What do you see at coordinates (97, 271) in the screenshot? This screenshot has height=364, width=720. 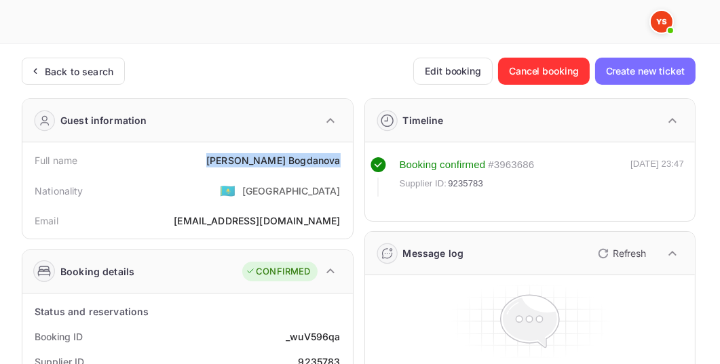 I see `div: Booking details` at bounding box center [97, 271].